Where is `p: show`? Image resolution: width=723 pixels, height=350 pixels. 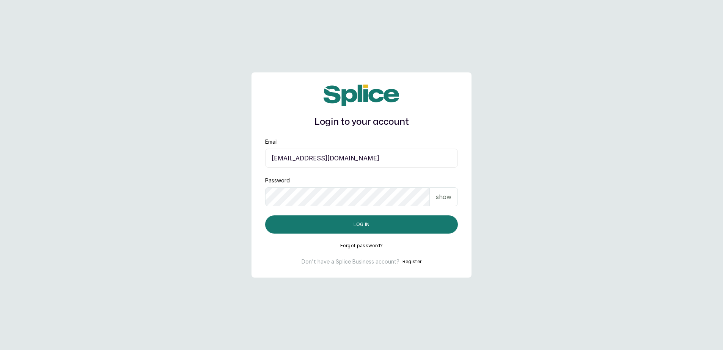
p: show is located at coordinates (444, 197).